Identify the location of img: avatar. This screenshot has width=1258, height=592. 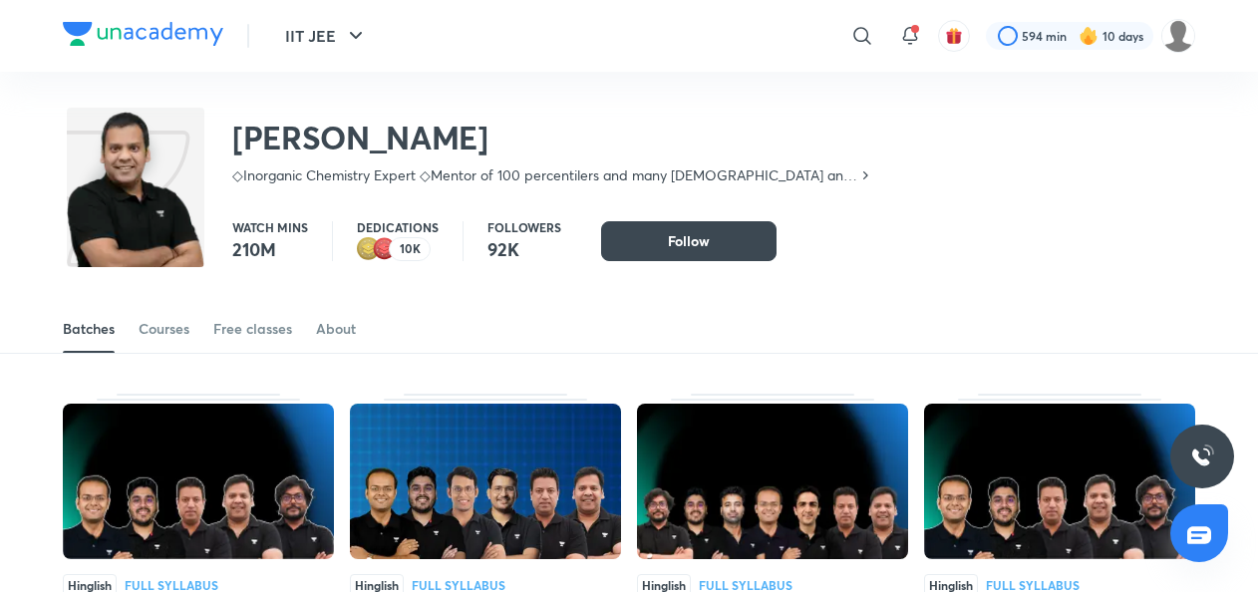
(954, 36).